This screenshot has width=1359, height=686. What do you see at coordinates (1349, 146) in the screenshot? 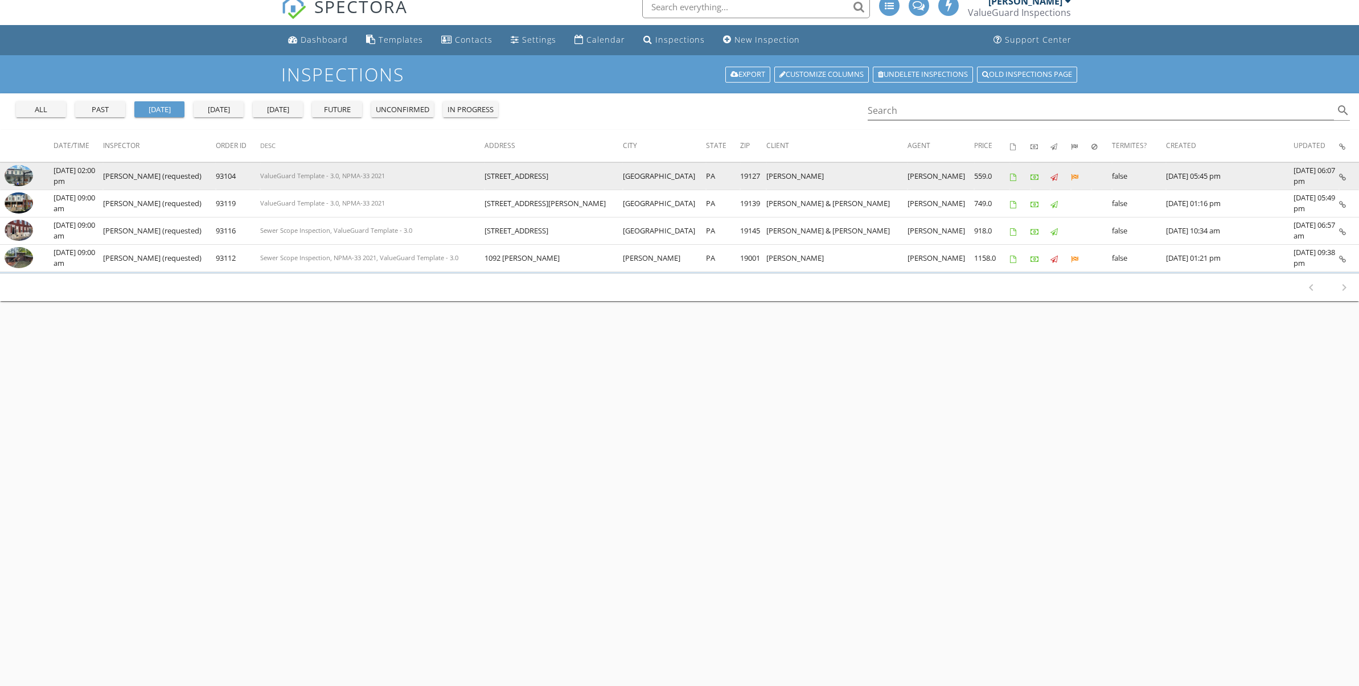
I see `th: Inspection Details: Not sorted.` at bounding box center [1349, 146].